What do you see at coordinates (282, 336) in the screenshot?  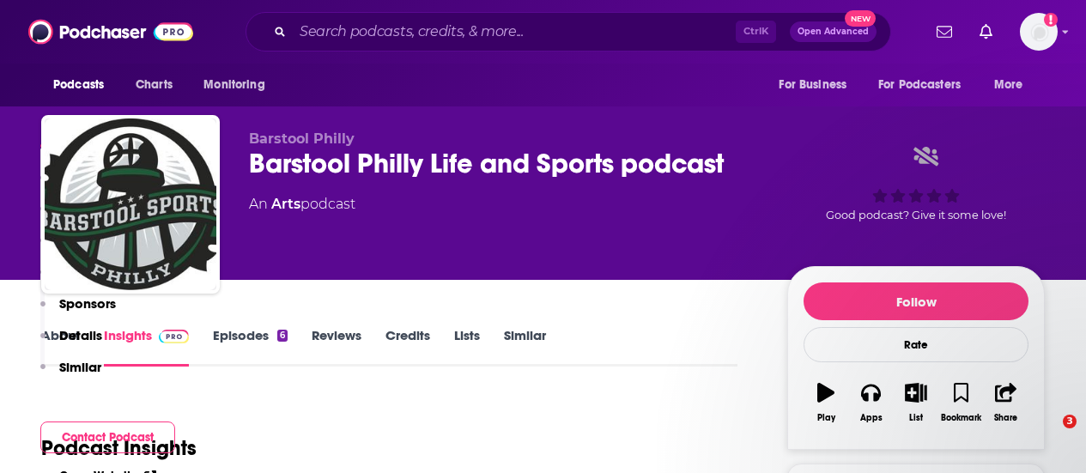 I see `div: 6` at bounding box center [282, 336].